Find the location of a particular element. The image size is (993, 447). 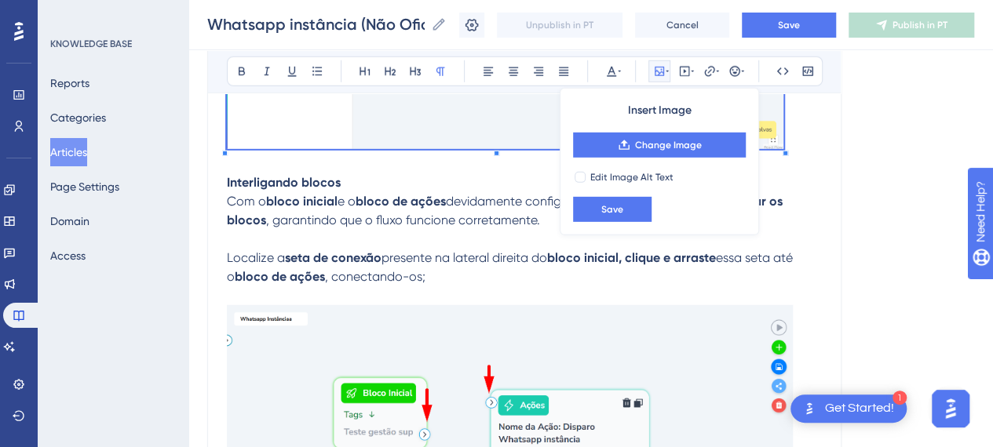

div: KNOWLEDGE BASE is located at coordinates (91, 44).